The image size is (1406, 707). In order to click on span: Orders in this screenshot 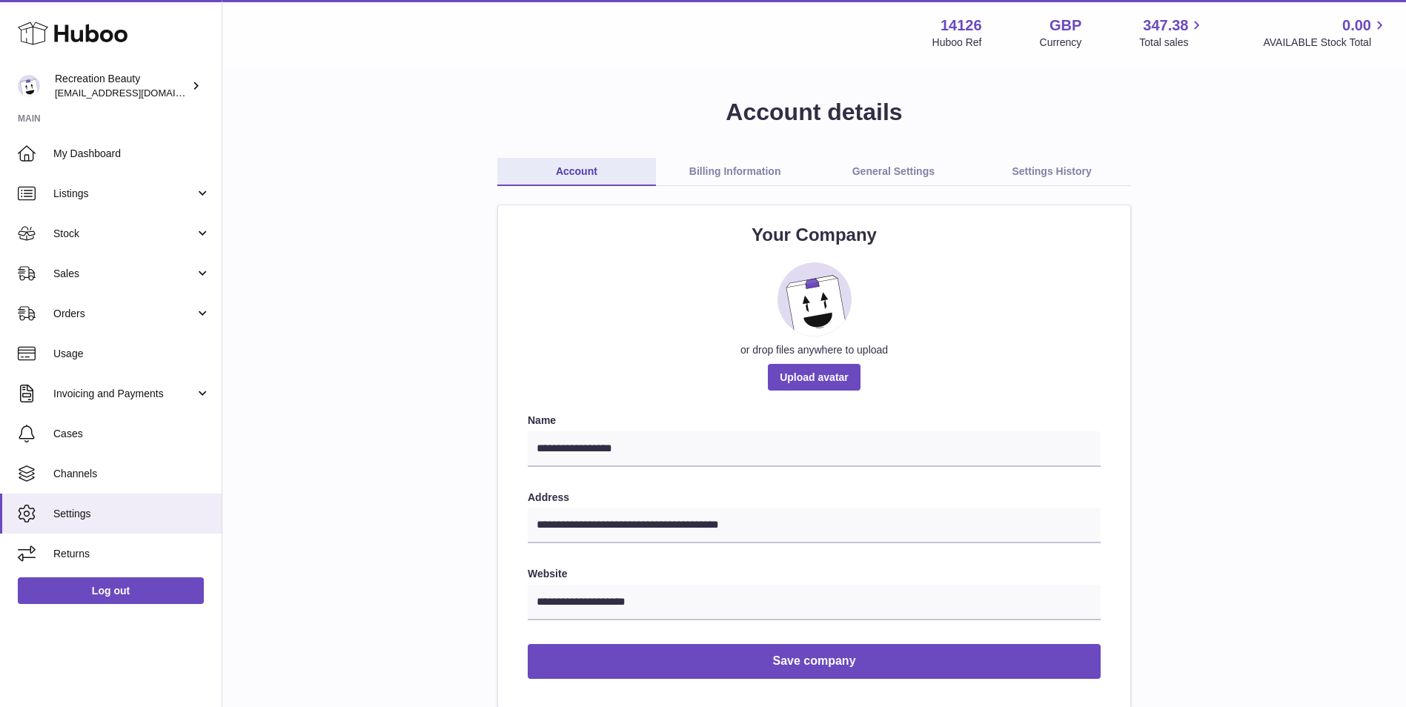, I will do `click(124, 313)`.